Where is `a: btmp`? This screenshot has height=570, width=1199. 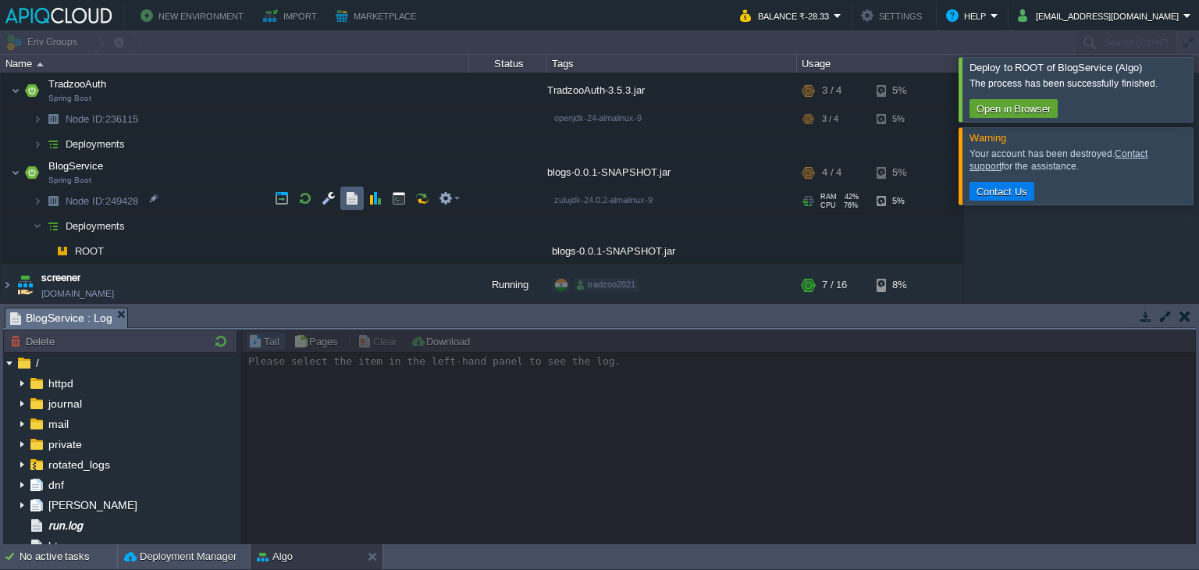 a: btmp is located at coordinates (60, 546).